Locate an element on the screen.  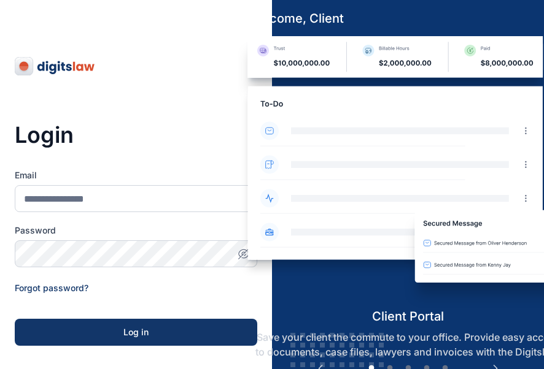
h3: Login is located at coordinates (136, 135).